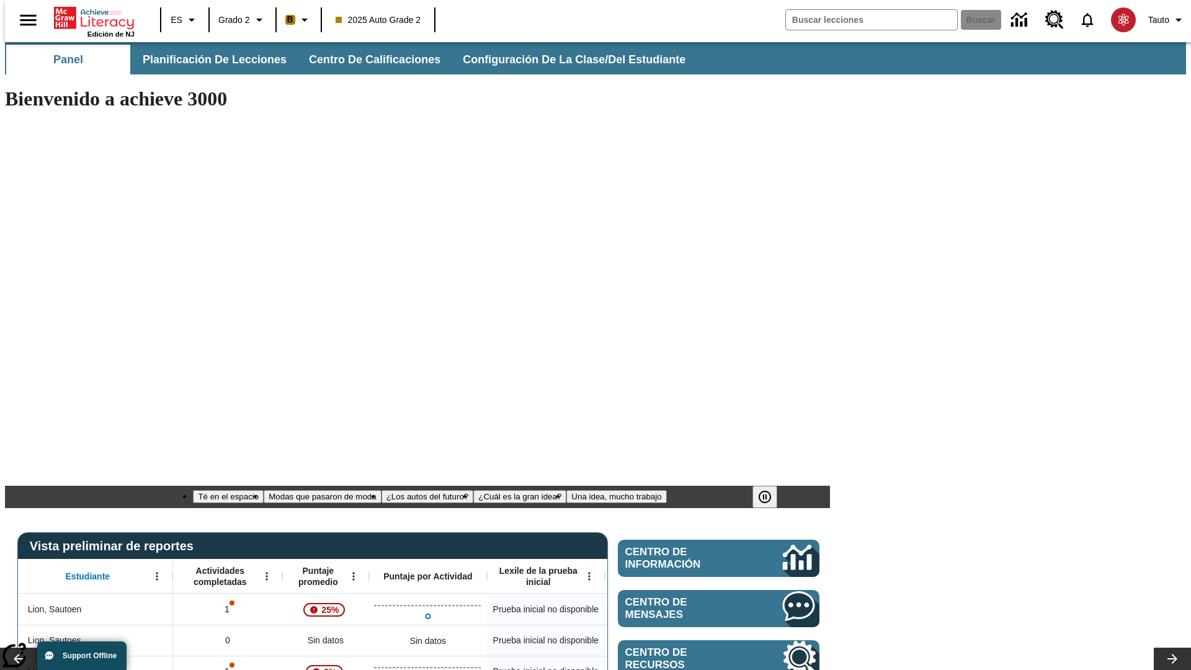  What do you see at coordinates (322, 496) in the screenshot?
I see `button: Diapositiva 2 Modas que pasaron de moda` at bounding box center [322, 496].